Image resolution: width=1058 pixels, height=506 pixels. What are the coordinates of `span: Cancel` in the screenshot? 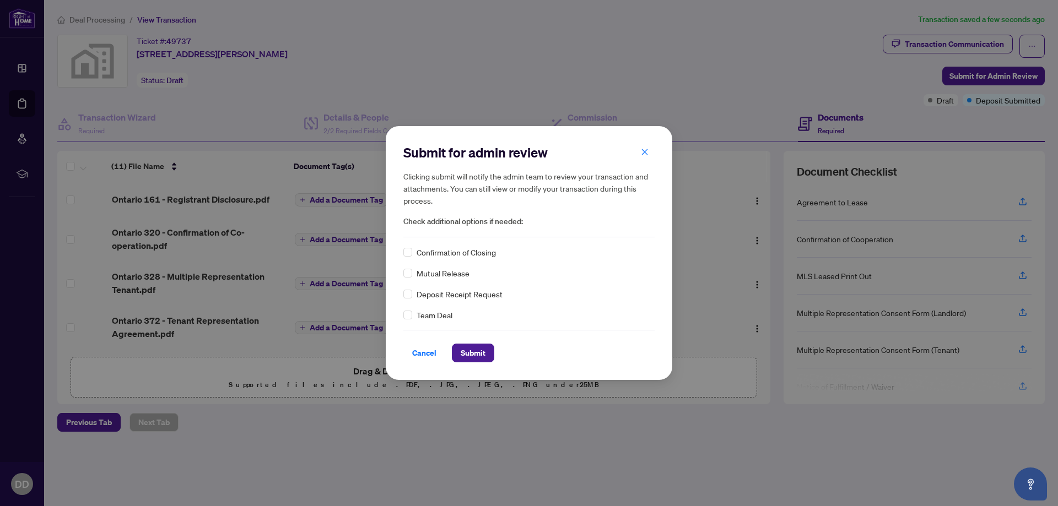 It's located at (424, 353).